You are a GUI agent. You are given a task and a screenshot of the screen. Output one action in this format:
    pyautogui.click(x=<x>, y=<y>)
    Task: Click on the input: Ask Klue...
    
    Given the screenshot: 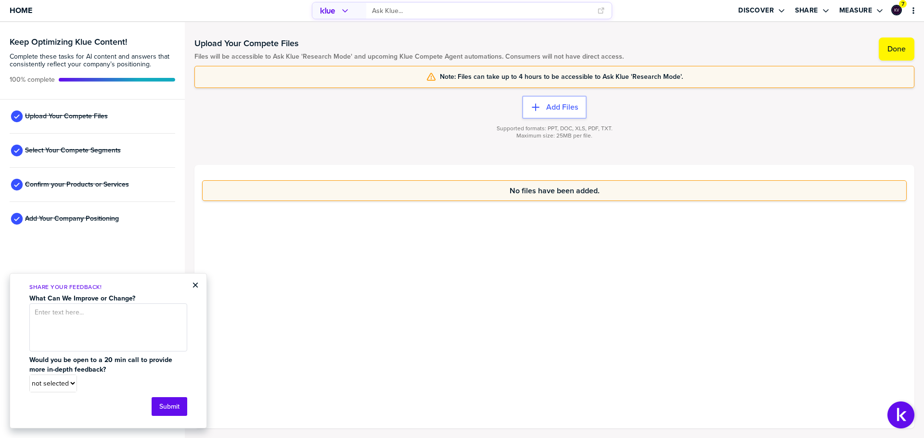 What is the action you would take?
    pyautogui.click(x=482, y=11)
    